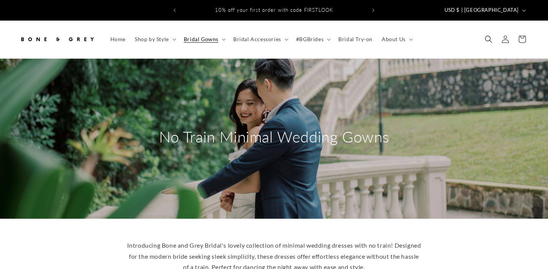 Image resolution: width=548 pixels, height=269 pixels. I want to click on span: 10% off your first order with code FIRSTLOOK, so click(274, 10).